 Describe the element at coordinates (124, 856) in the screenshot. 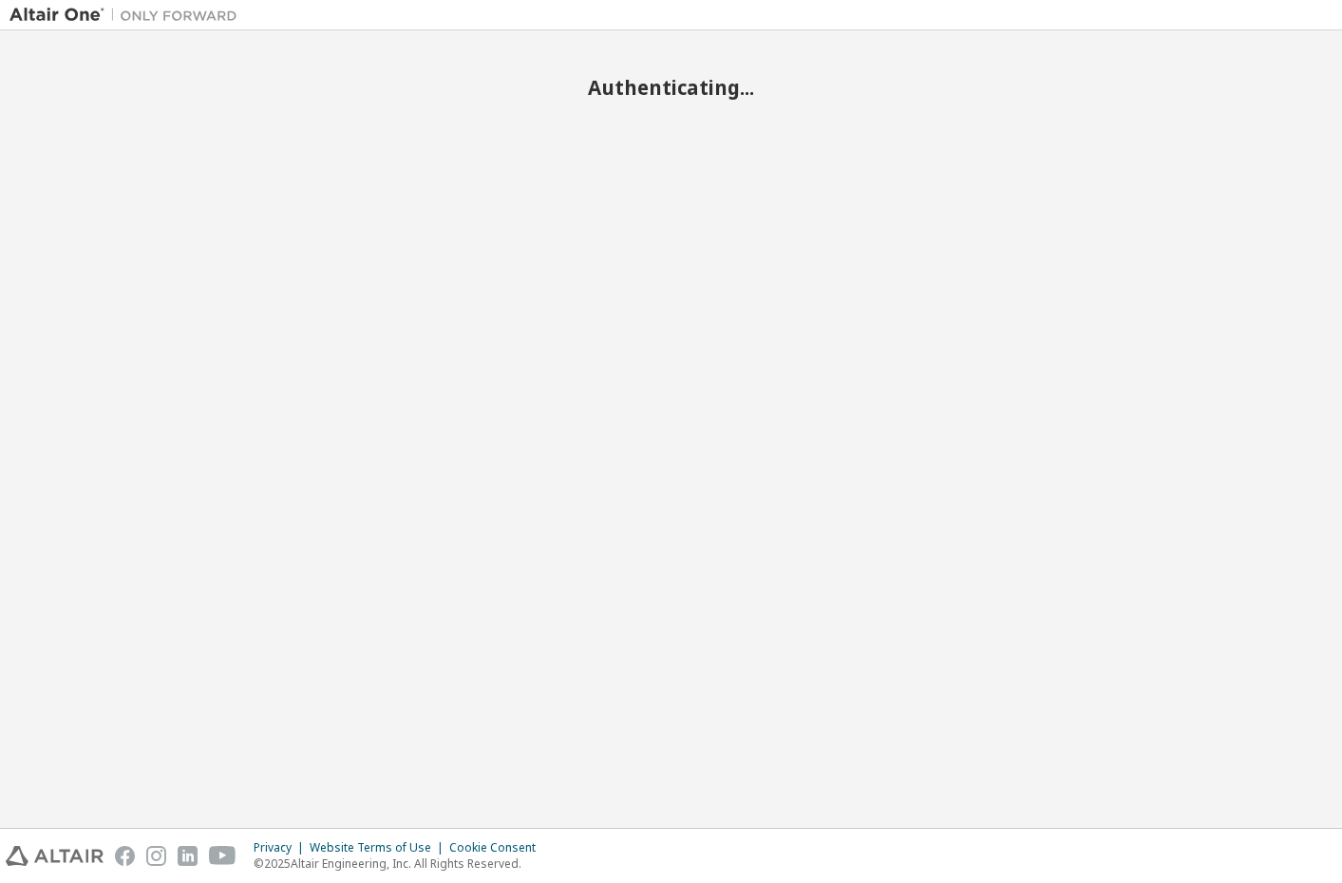

I see `img: facebook.svg` at that location.